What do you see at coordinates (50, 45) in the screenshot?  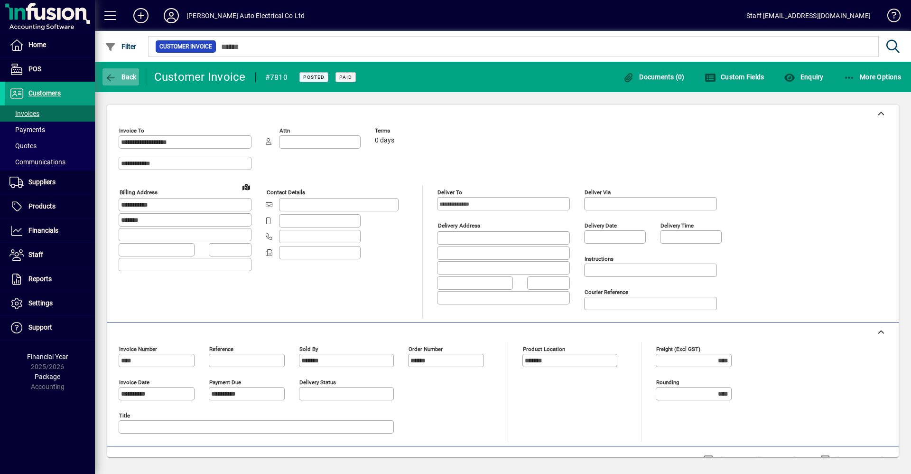 I see `a: Home` at bounding box center [50, 45].